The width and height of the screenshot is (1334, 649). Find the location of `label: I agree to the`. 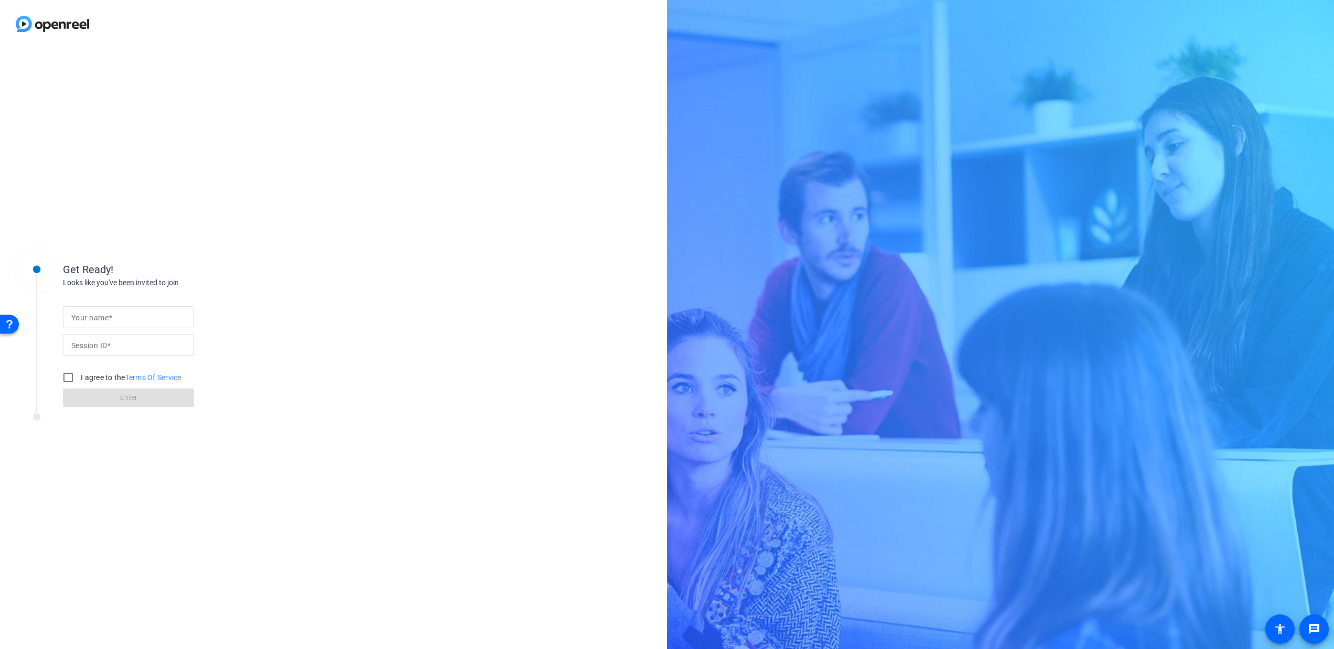

label: I agree to the is located at coordinates (130, 377).